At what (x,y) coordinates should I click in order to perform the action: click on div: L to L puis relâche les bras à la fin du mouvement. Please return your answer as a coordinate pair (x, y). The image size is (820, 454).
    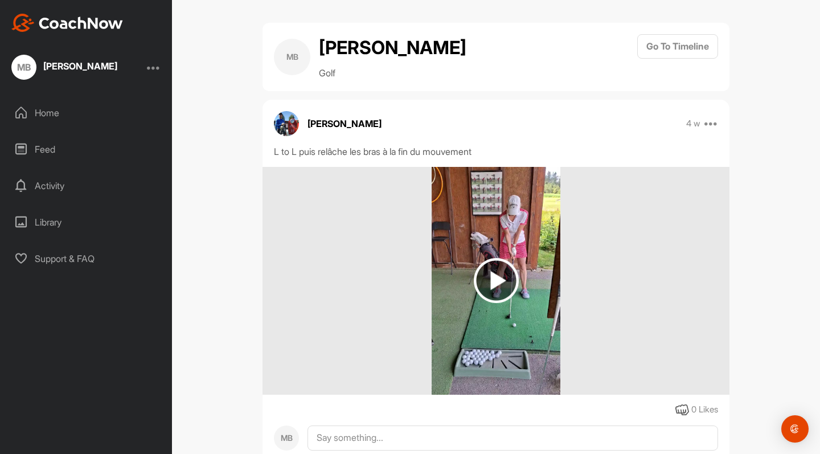
    Looking at the image, I should click on (496, 151).